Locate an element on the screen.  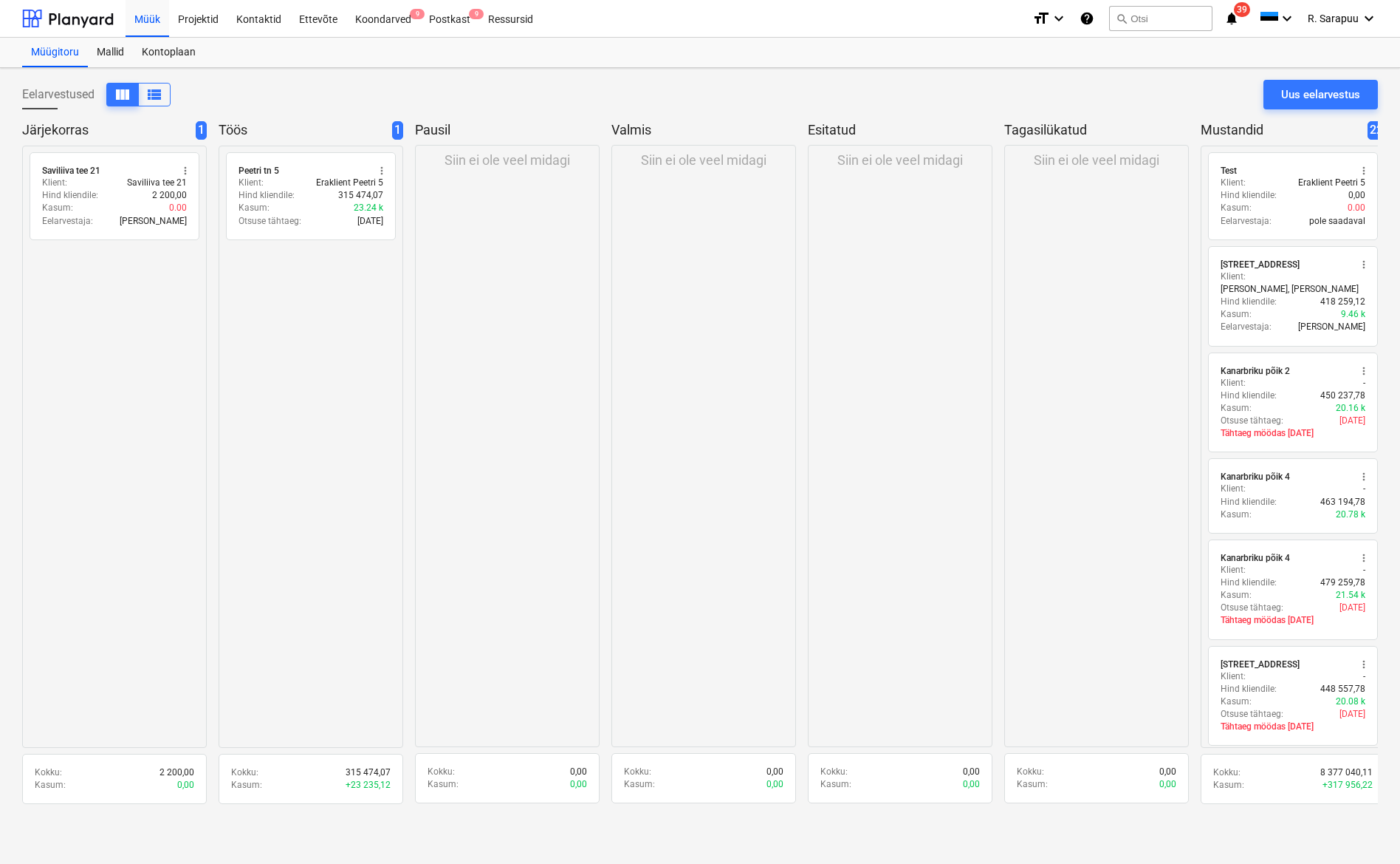
p: 315 474,07 is located at coordinates (367, 772).